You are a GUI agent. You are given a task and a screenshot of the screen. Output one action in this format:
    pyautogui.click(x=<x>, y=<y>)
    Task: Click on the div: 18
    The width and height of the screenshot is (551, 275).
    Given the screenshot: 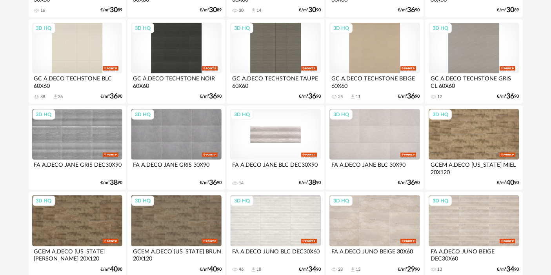 What is the action you would take?
    pyautogui.click(x=259, y=269)
    